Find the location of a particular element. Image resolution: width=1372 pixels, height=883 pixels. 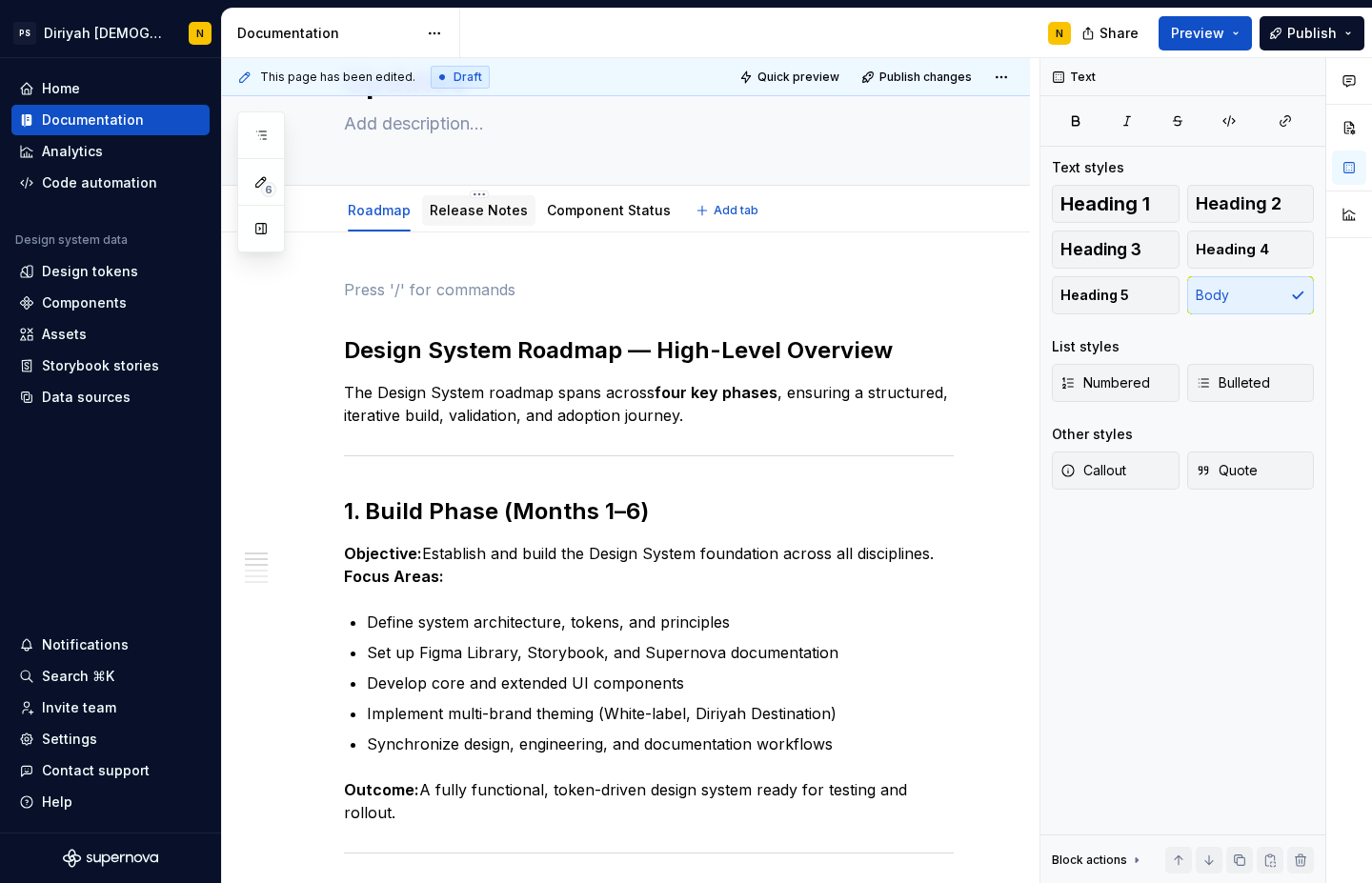

span: Heading 2 is located at coordinates (1238, 204).